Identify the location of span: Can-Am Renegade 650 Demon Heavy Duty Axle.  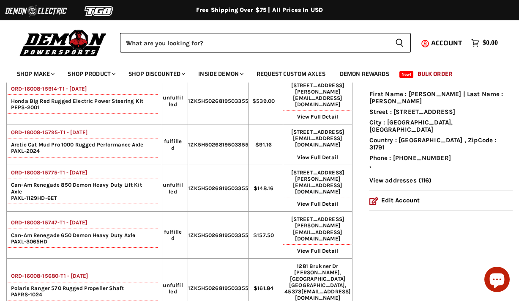
(82, 235).